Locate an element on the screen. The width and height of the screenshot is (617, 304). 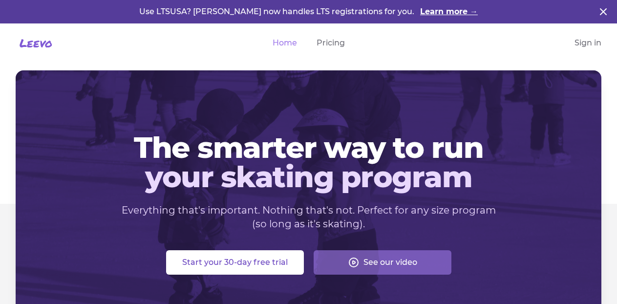
button: See our video is located at coordinates (382, 262).